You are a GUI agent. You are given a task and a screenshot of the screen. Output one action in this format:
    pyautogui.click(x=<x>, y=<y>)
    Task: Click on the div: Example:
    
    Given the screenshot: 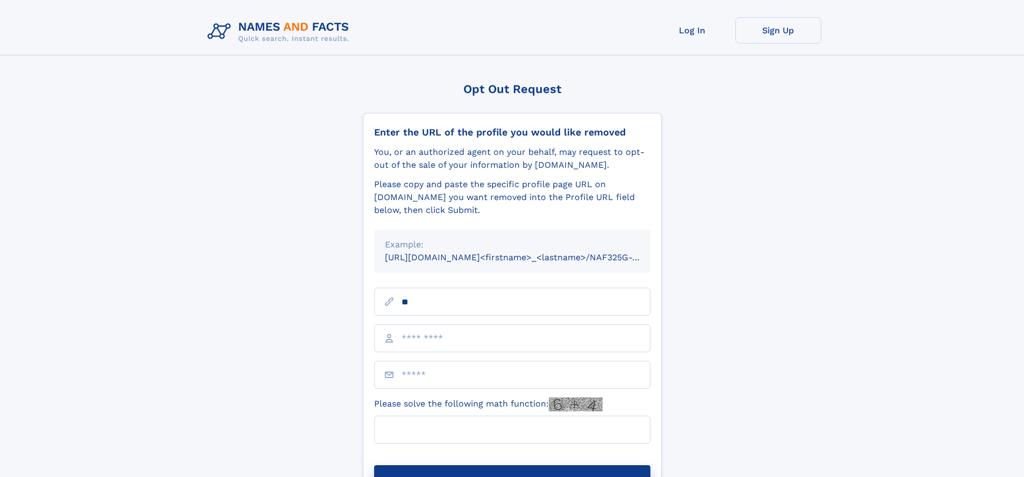 What is the action you would take?
    pyautogui.click(x=512, y=245)
    